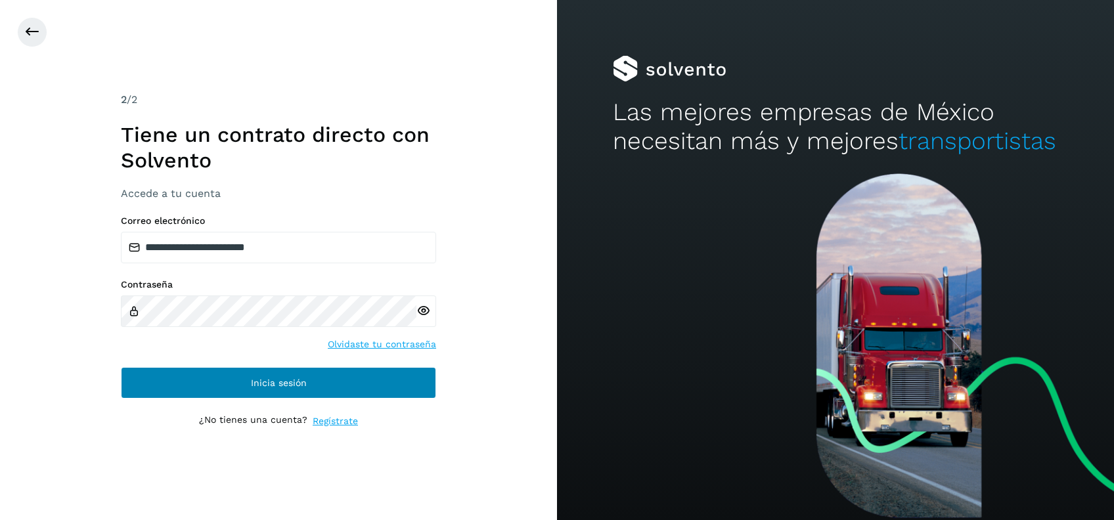 The width and height of the screenshot is (1114, 520). I want to click on button: Inicia sesión, so click(278, 383).